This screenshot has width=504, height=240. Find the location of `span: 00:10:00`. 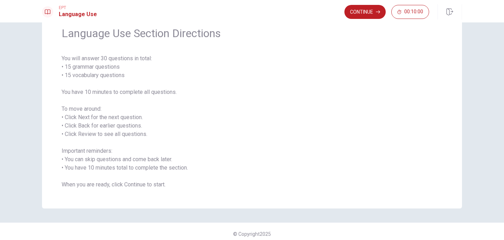

span: 00:10:00 is located at coordinates (414, 12).